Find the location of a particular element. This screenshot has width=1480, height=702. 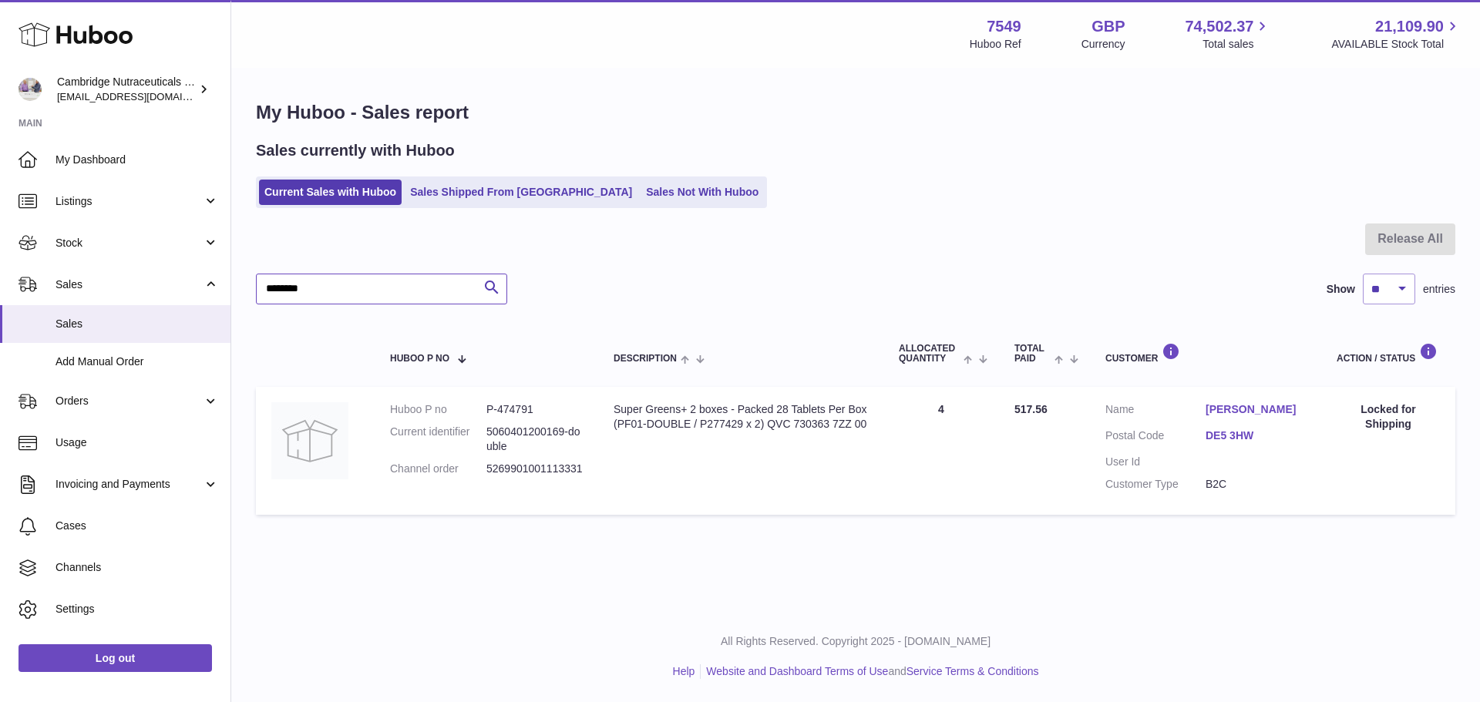

div: Huboo Ref is located at coordinates (995, 44).